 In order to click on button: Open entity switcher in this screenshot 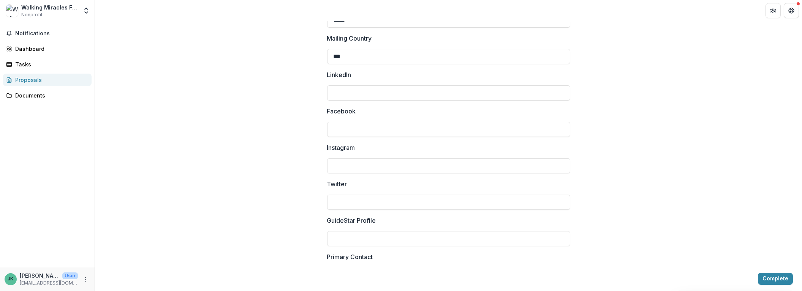, I will do `click(86, 11)`.